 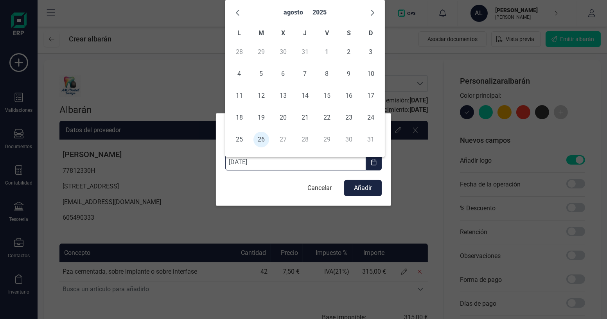 I want to click on span: 7, so click(x=305, y=74).